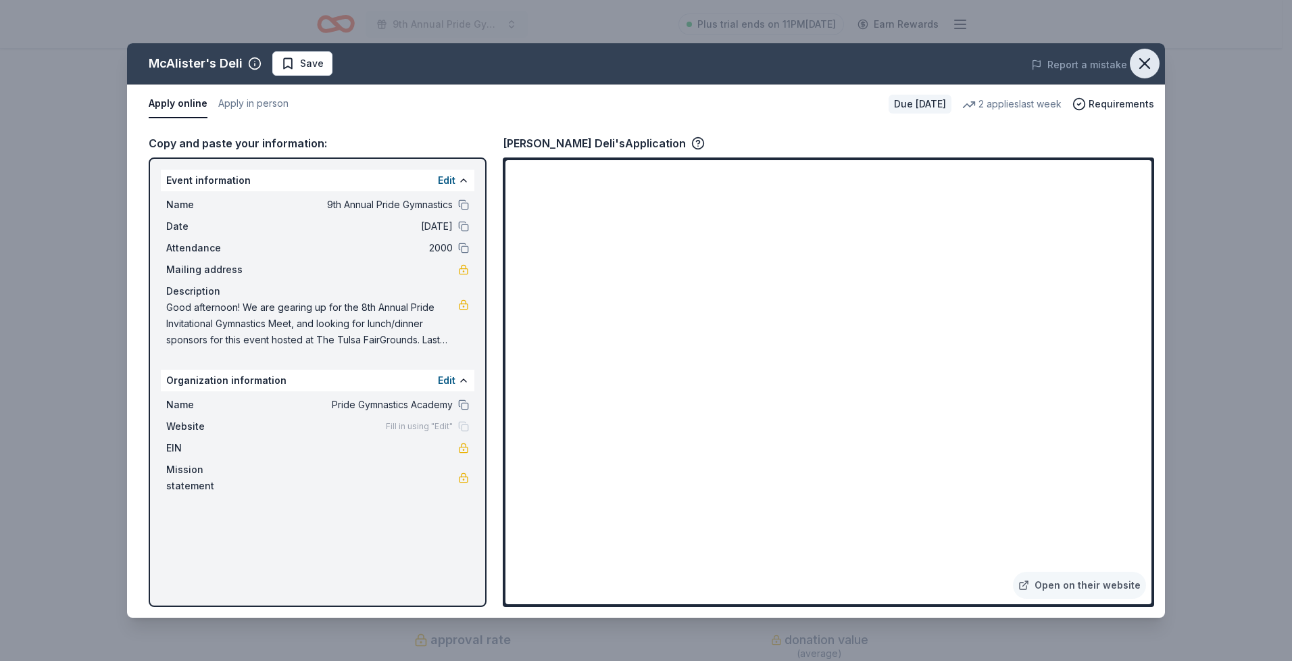 This screenshot has width=1292, height=661. Describe the element at coordinates (212, 478) in the screenshot. I see `span: Mission statement` at that location.